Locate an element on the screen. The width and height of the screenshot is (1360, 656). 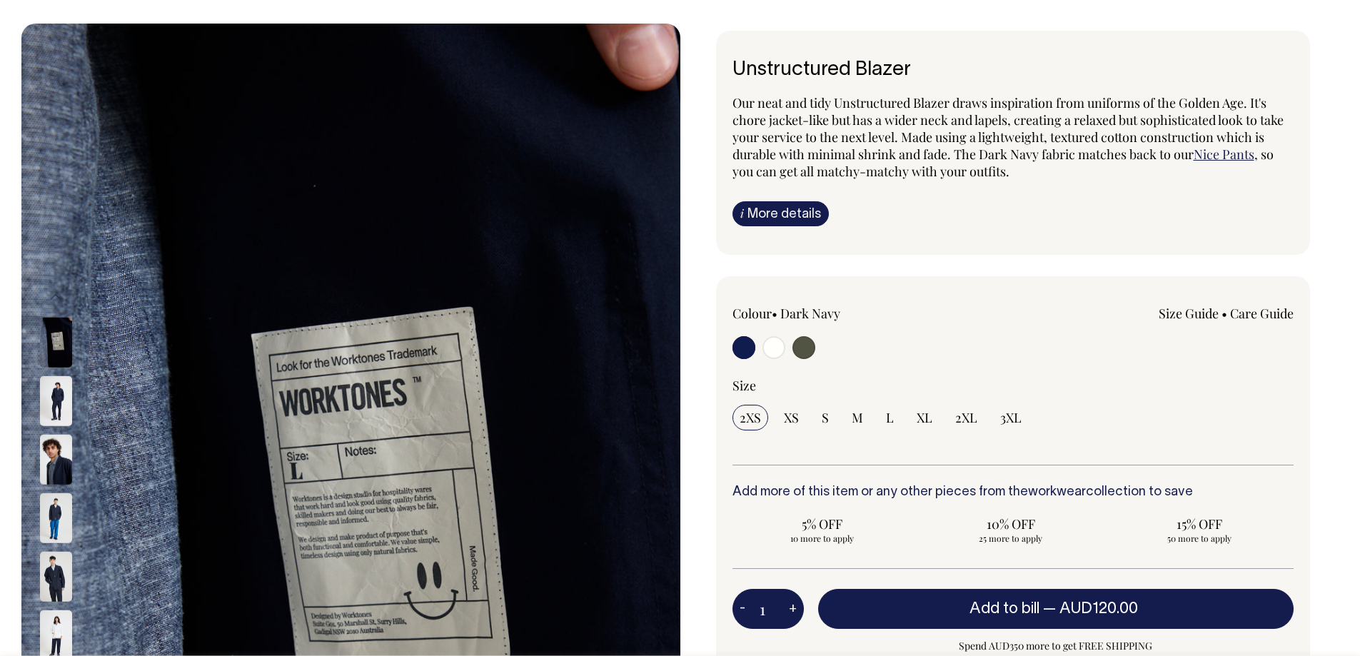
span: AUD120.00 is located at coordinates (1099, 609).